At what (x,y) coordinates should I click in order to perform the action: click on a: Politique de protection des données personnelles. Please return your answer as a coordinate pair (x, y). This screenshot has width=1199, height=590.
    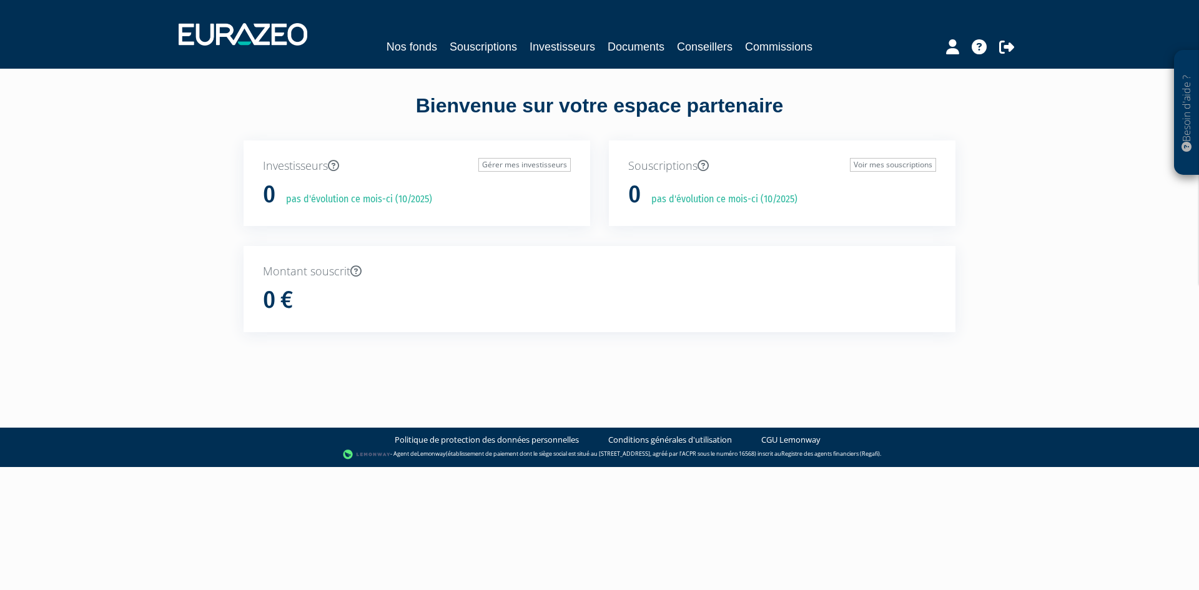
    Looking at the image, I should click on (486, 440).